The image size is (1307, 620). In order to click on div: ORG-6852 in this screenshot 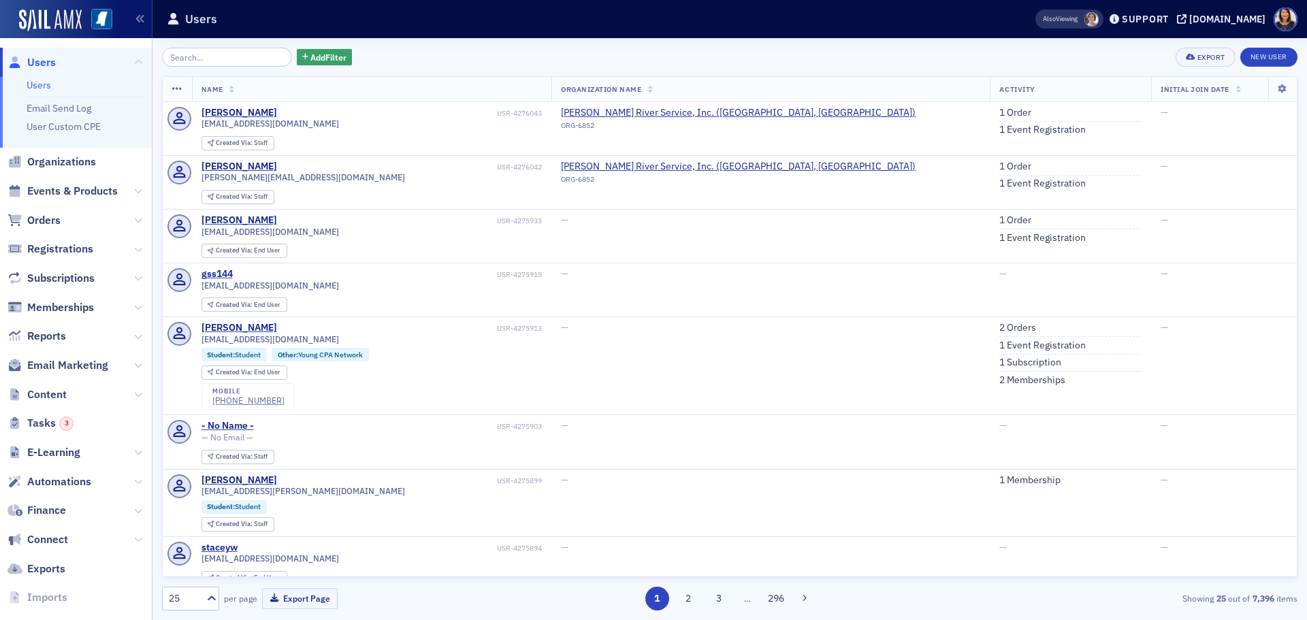, I will do `click(738, 182)`.